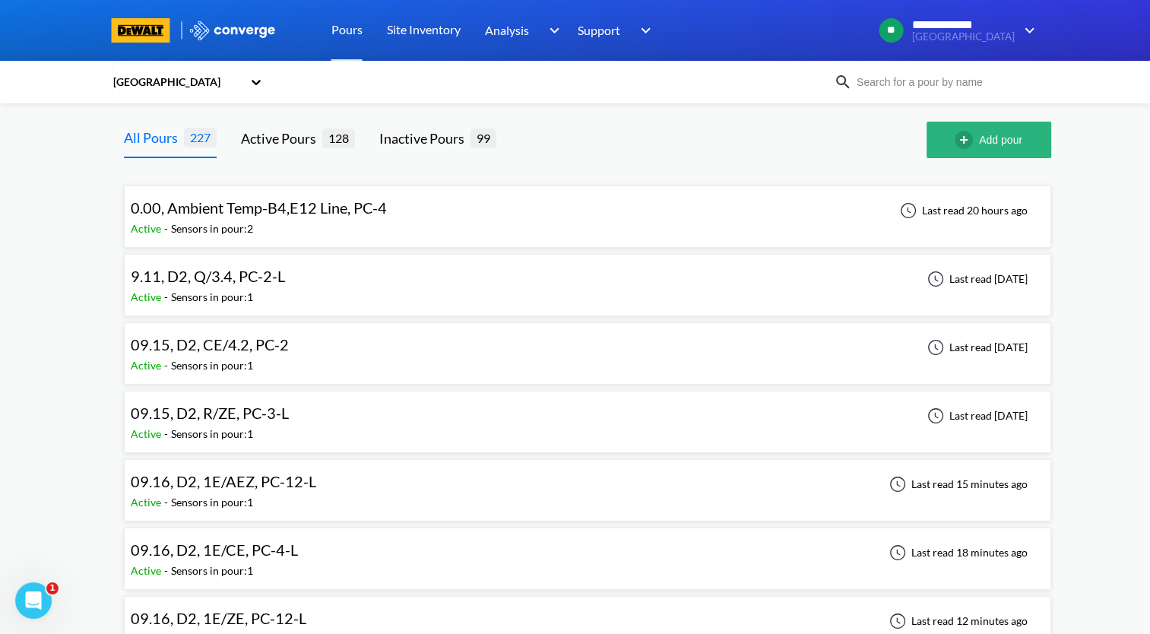 This screenshot has width=1150, height=634. What do you see at coordinates (962, 211) in the screenshot?
I see `div: Last read 20 hours ago` at bounding box center [962, 211].